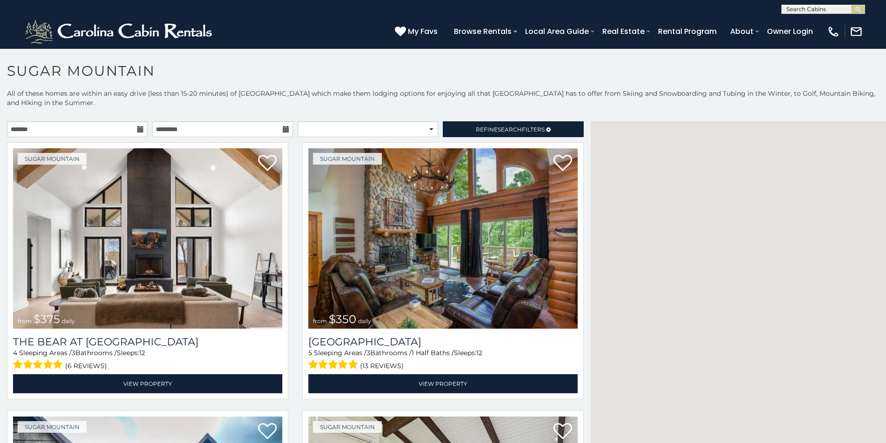 This screenshot has height=443, width=886. What do you see at coordinates (432, 353) in the screenshot?
I see `span: 1 Half Baths /` at bounding box center [432, 353].